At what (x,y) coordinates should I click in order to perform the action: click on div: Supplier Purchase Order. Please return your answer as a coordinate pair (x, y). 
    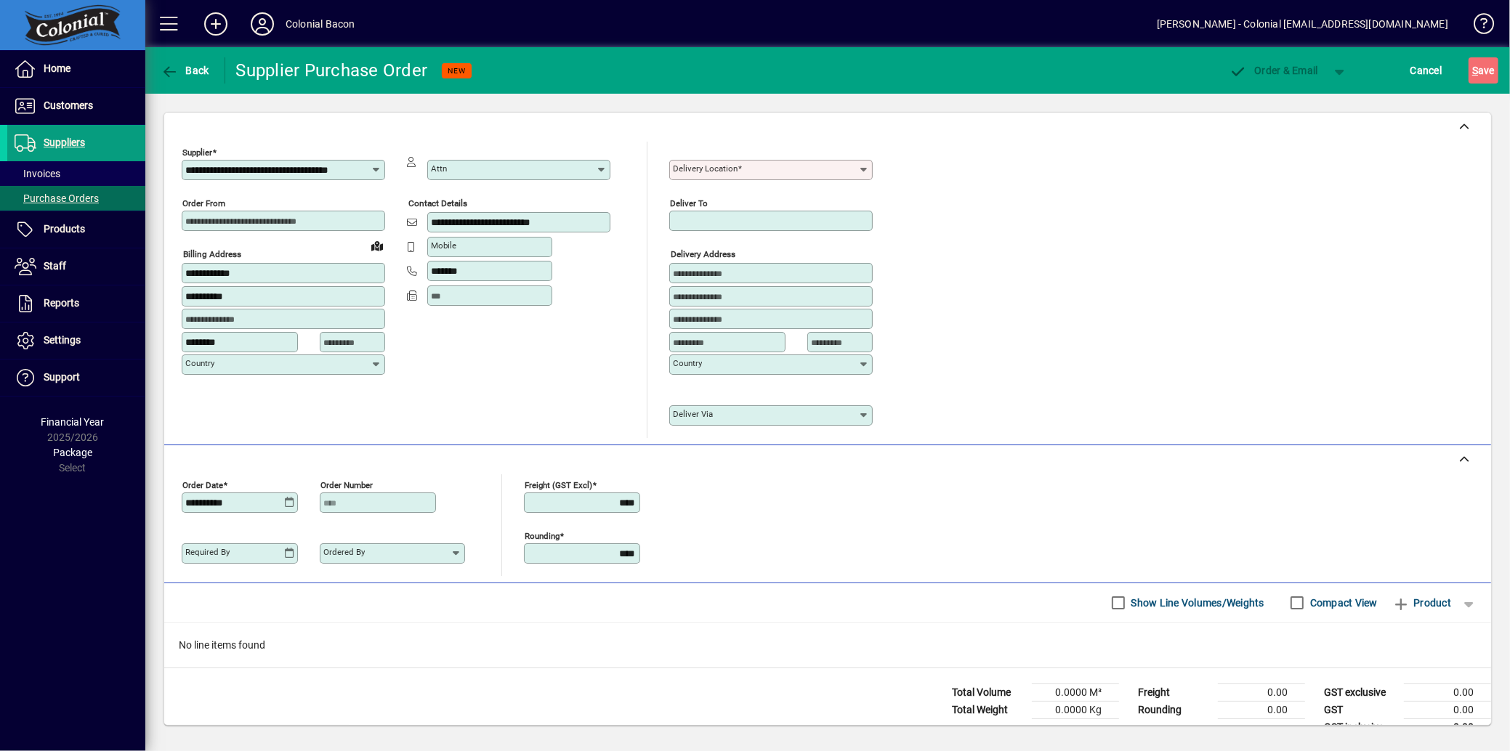
    Looking at the image, I should click on (332, 70).